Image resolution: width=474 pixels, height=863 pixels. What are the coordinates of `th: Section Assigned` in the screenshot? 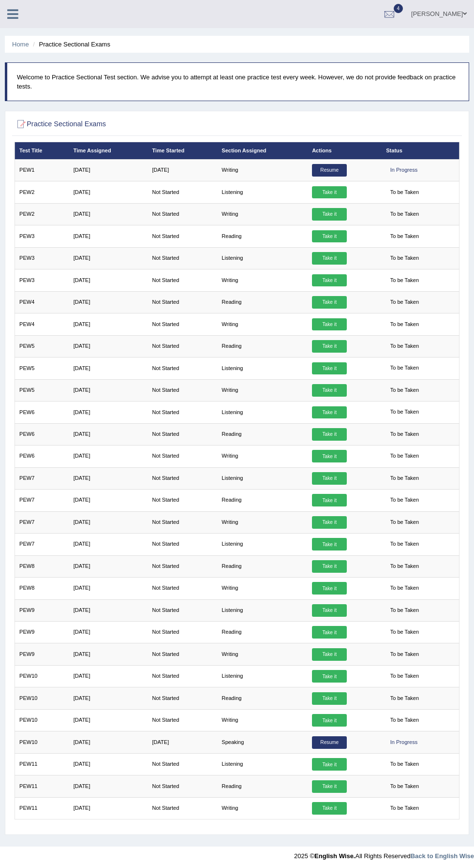 It's located at (262, 150).